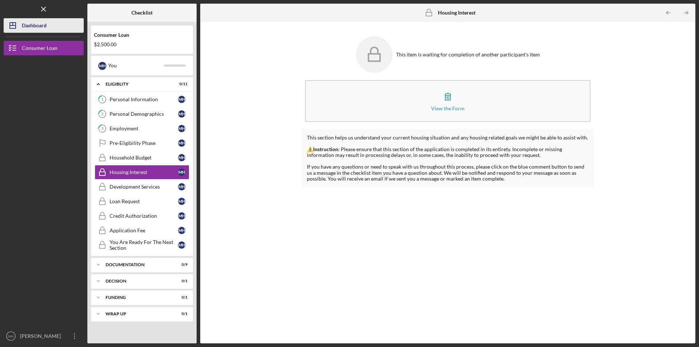 Image resolution: width=699 pixels, height=347 pixels. I want to click on div: $2,500.00, so click(142, 44).